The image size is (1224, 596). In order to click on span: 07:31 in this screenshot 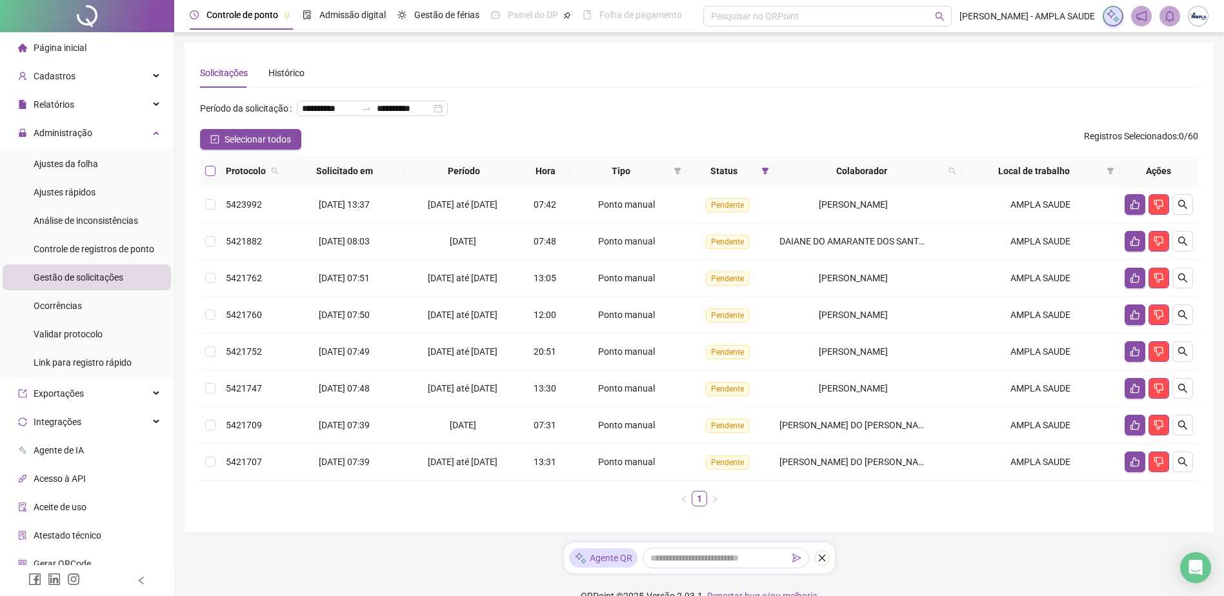, I will do `click(544, 425)`.